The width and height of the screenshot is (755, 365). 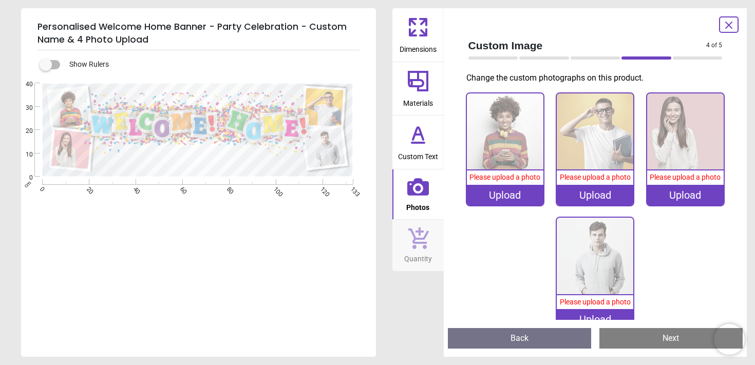 What do you see at coordinates (588, 45) in the screenshot?
I see `span: Custom Image` at bounding box center [588, 45].